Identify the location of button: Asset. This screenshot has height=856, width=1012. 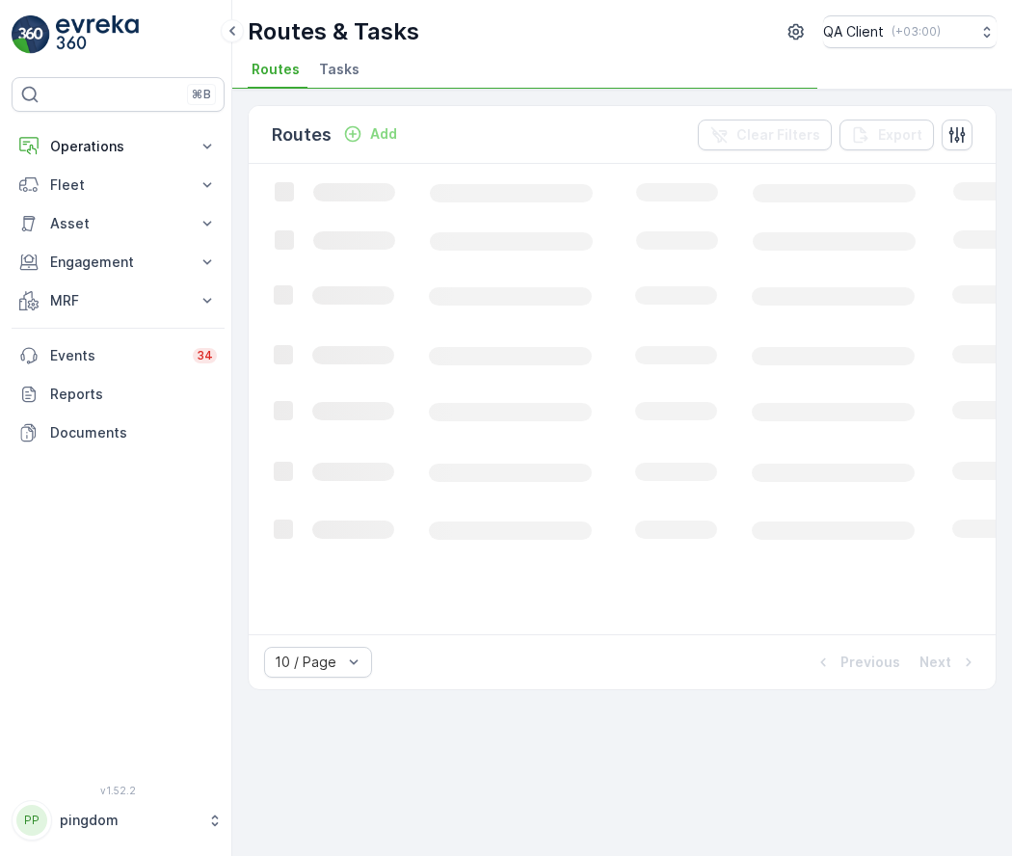
(118, 224).